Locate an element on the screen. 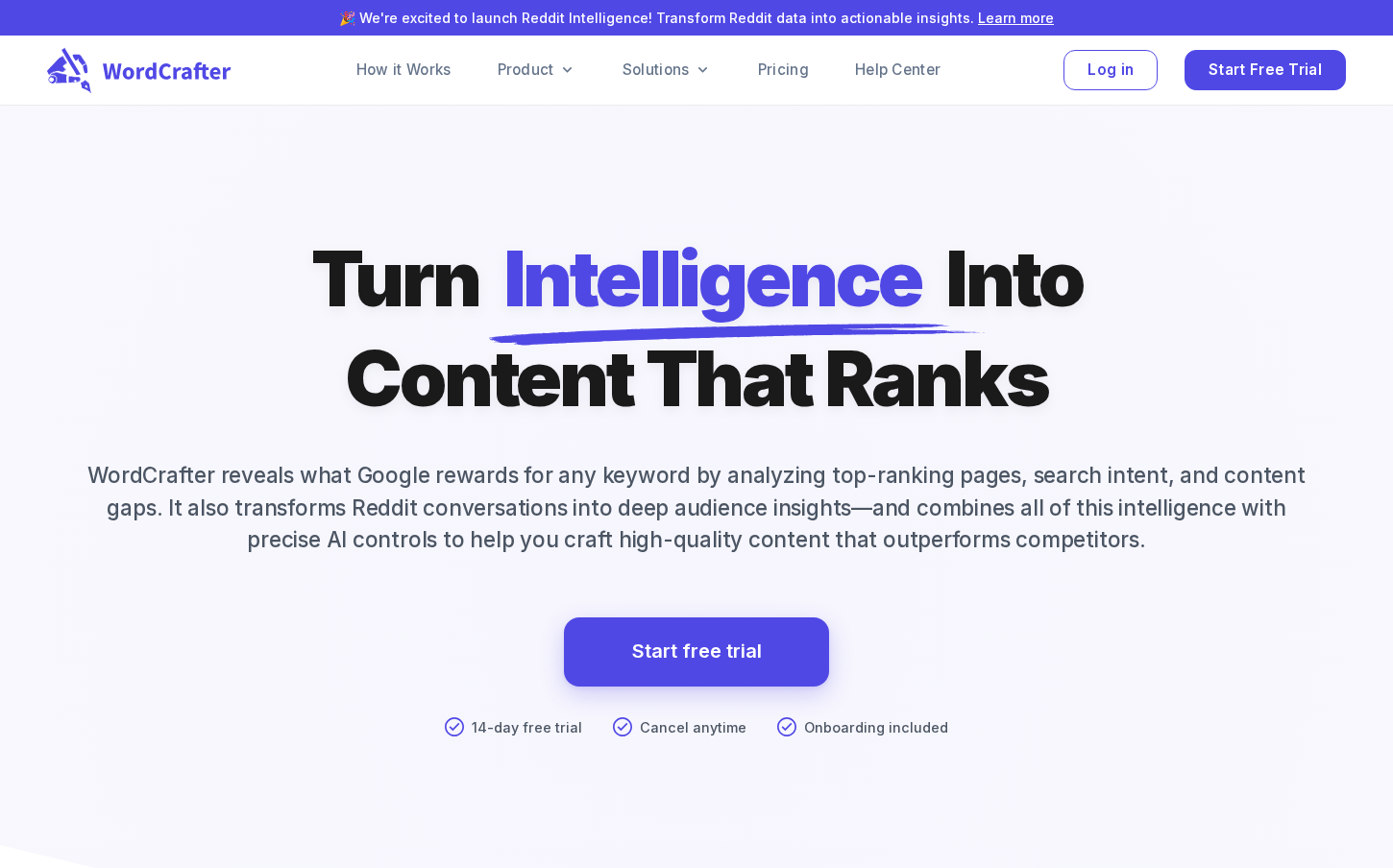  a: Product is located at coordinates (537, 70).